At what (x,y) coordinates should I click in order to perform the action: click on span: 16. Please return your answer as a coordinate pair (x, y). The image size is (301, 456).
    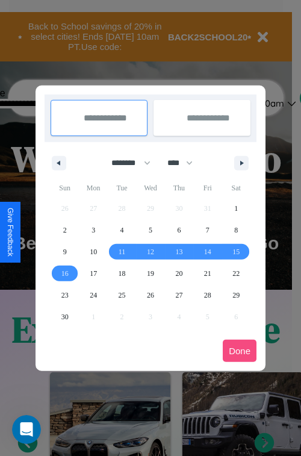
    Looking at the image, I should click on (65, 273).